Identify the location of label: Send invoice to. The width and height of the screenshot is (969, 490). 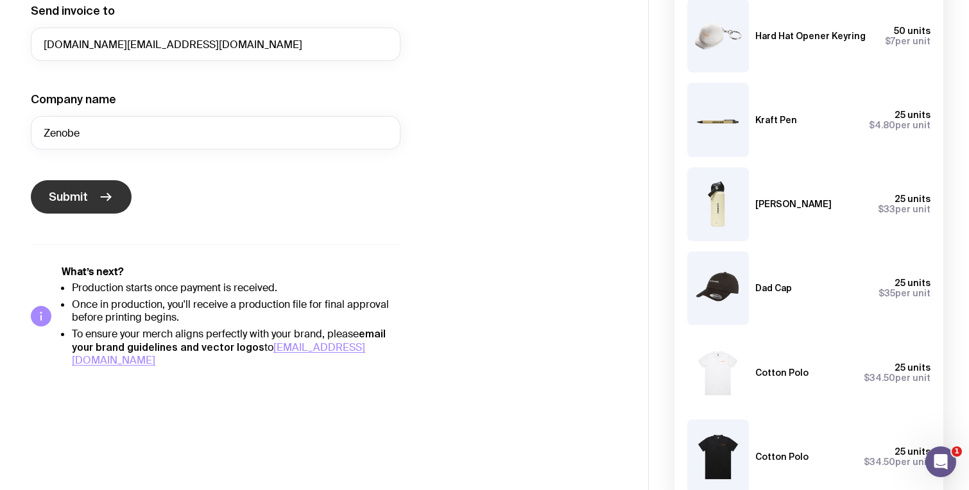
(72, 11).